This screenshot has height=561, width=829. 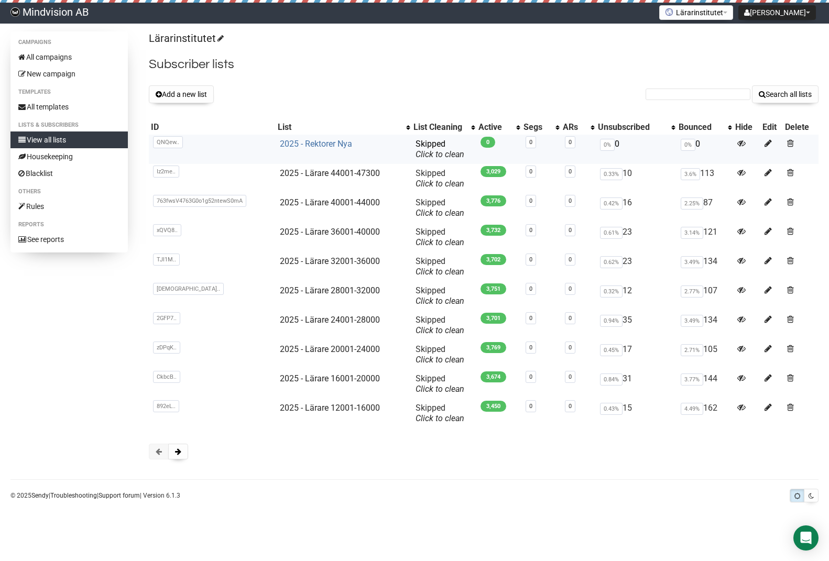 I want to click on h2: Subscriber lists, so click(x=483, y=64).